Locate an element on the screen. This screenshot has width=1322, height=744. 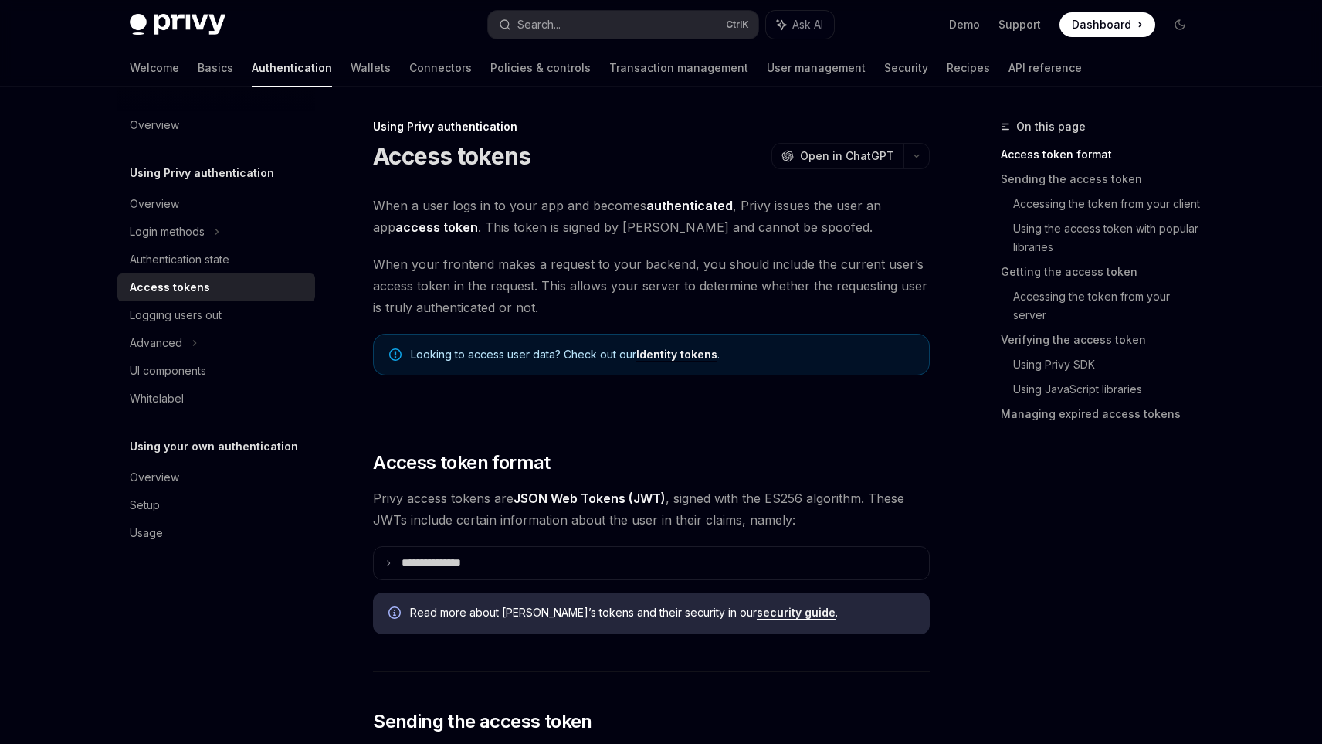
span: On this page is located at coordinates (1051, 127).